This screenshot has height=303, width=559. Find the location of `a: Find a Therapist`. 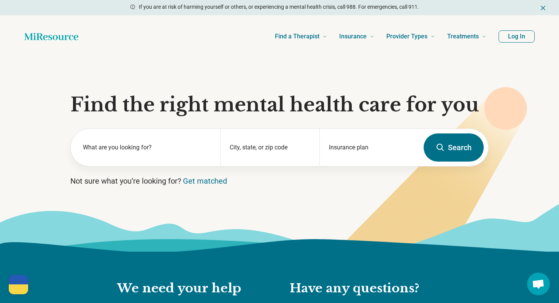

a: Find a Therapist is located at coordinates (301, 37).